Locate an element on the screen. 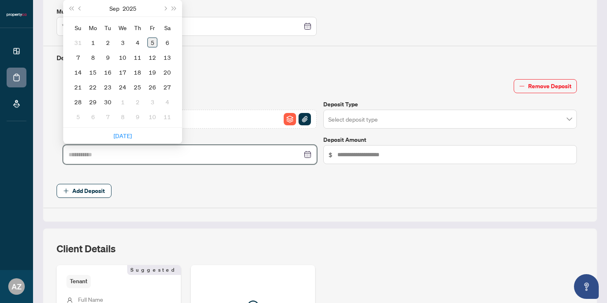 This screenshot has width=607, height=303. div: 16 is located at coordinates (108, 72).